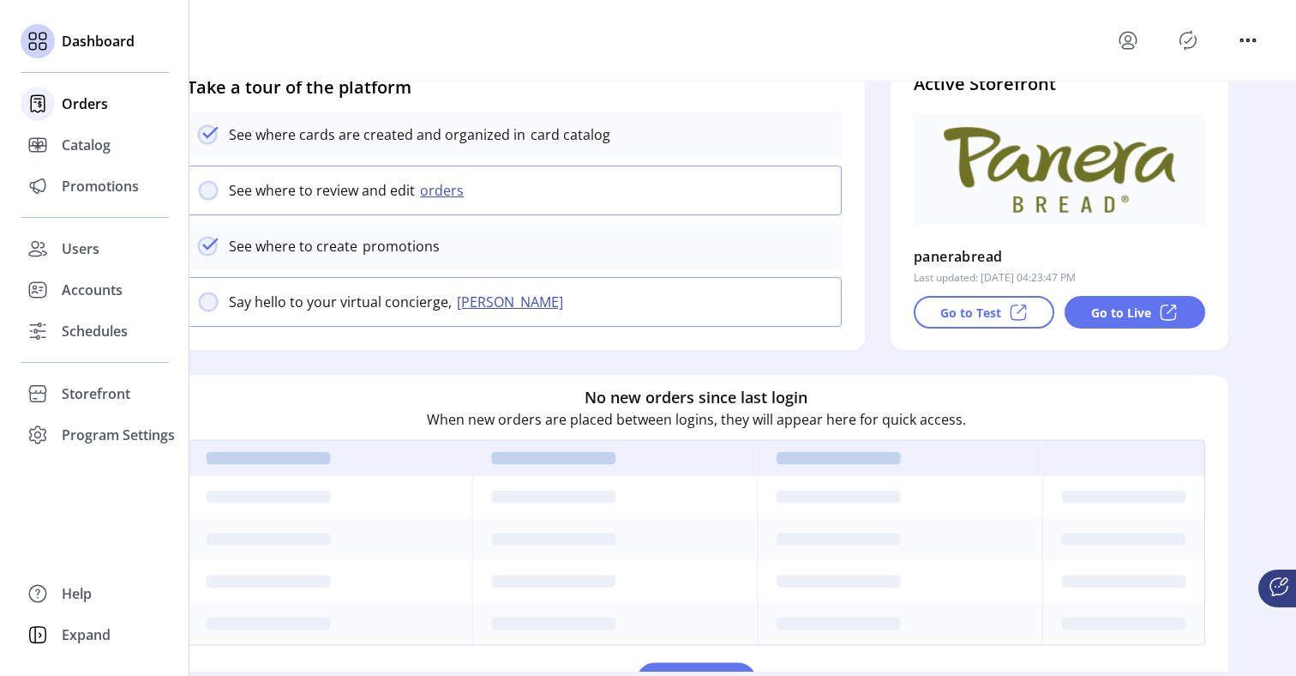  I want to click on h4: Take a tour of the platform, so click(514, 87).